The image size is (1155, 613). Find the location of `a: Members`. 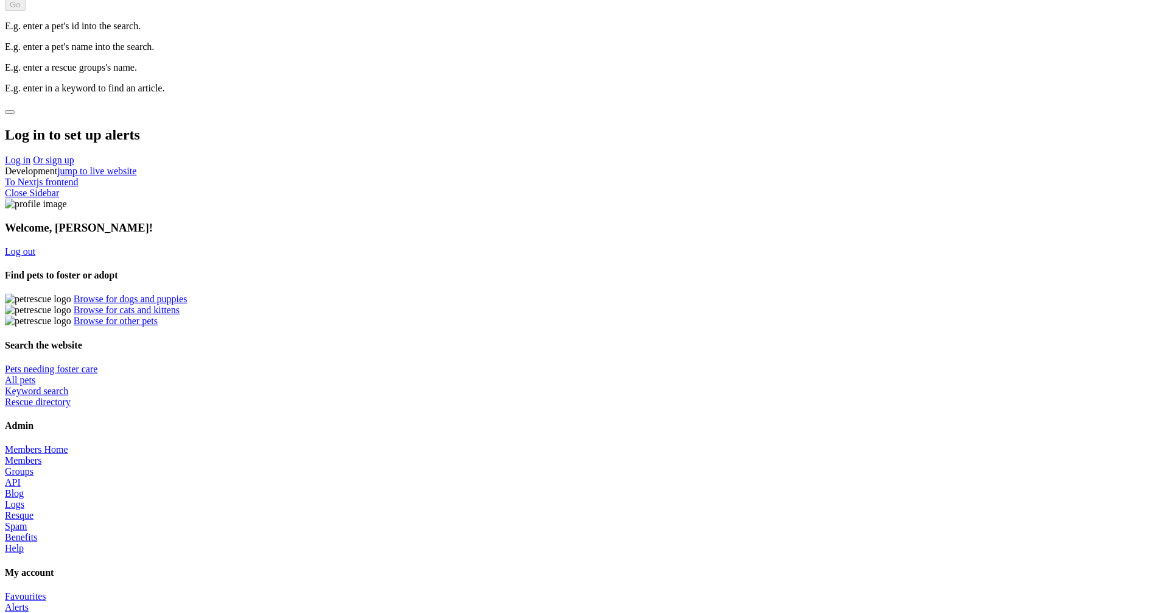

a: Members is located at coordinates (23, 460).